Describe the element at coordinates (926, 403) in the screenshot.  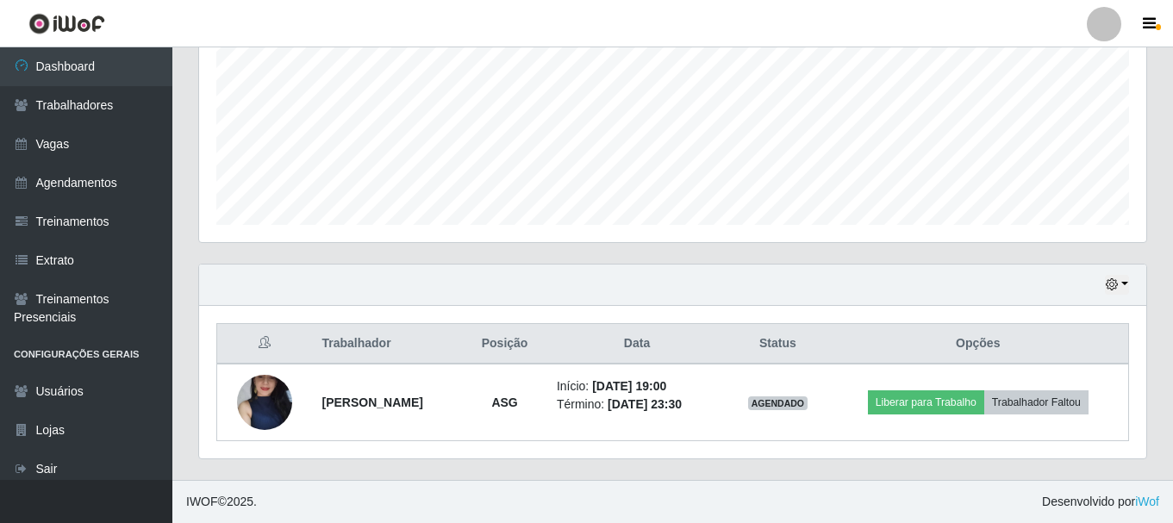
I see `button: Liberar para Trabalho` at that location.